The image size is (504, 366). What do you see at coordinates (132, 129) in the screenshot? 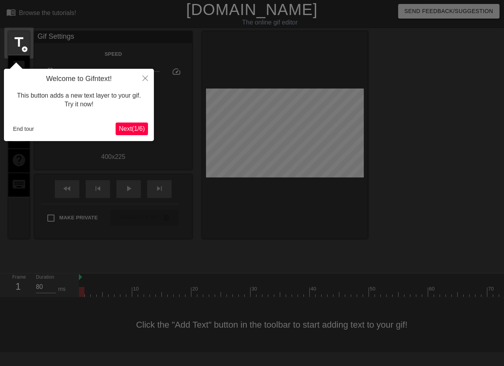
I see `button: Next` at bounding box center [132, 129].